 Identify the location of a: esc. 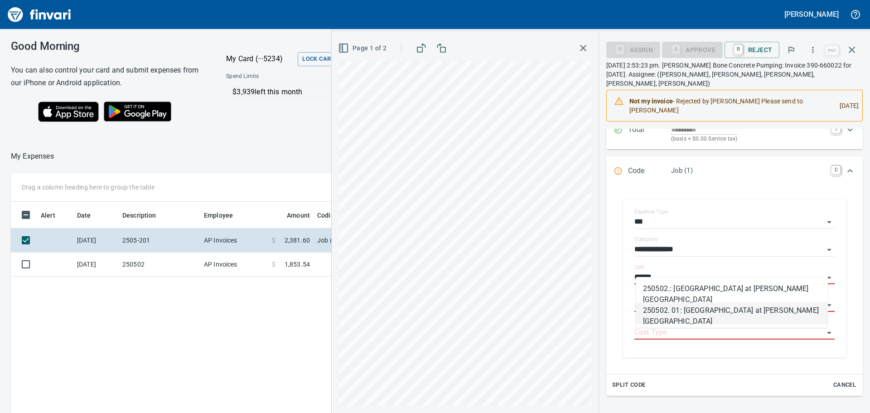
(832, 50).